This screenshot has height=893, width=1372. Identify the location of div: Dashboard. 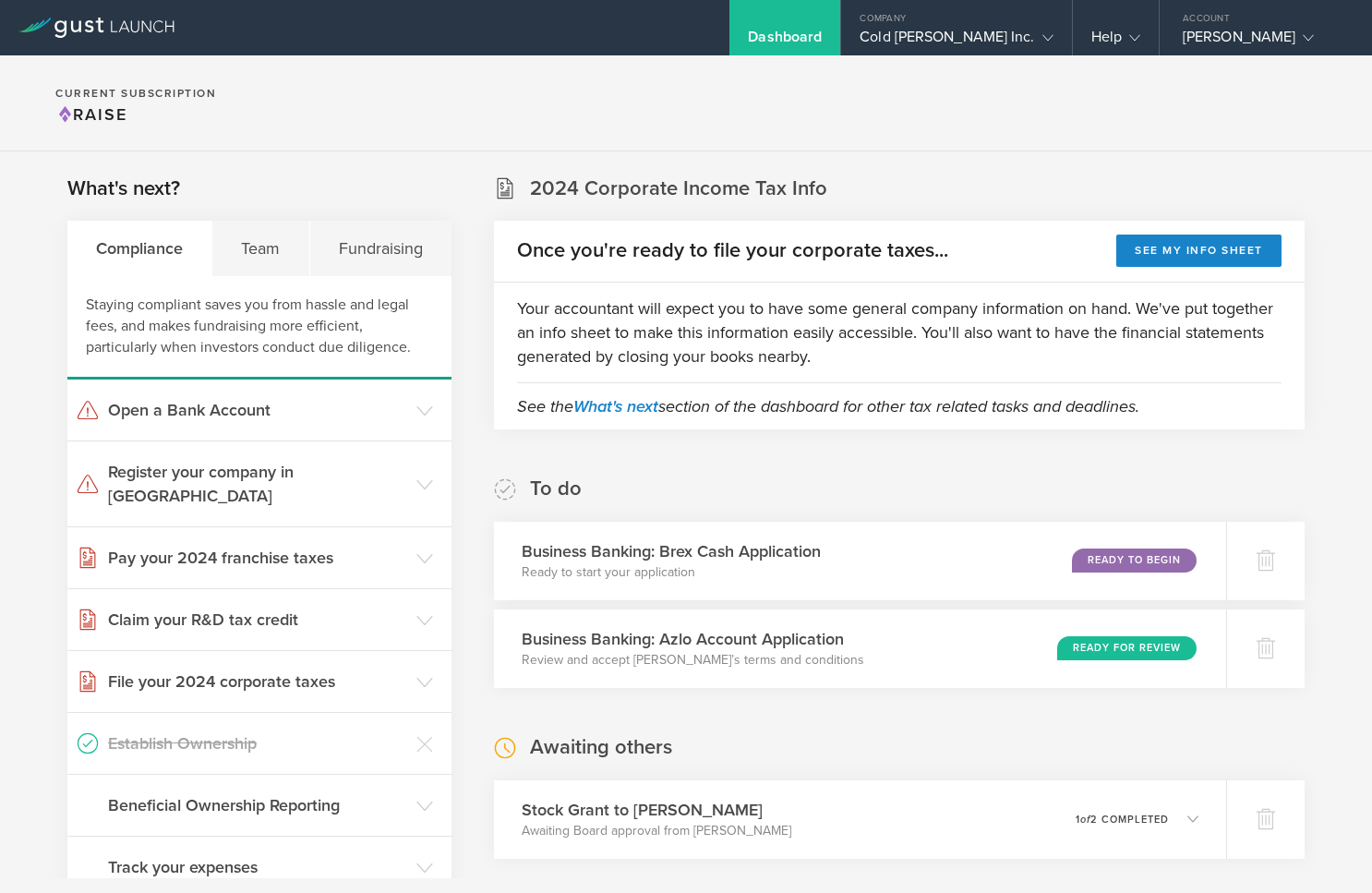
(785, 41).